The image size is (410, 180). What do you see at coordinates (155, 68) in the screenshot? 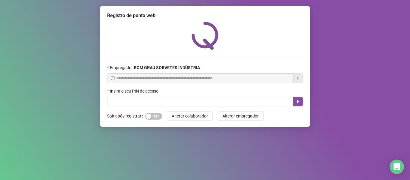
I see `span: Empregador :` at bounding box center [155, 68].